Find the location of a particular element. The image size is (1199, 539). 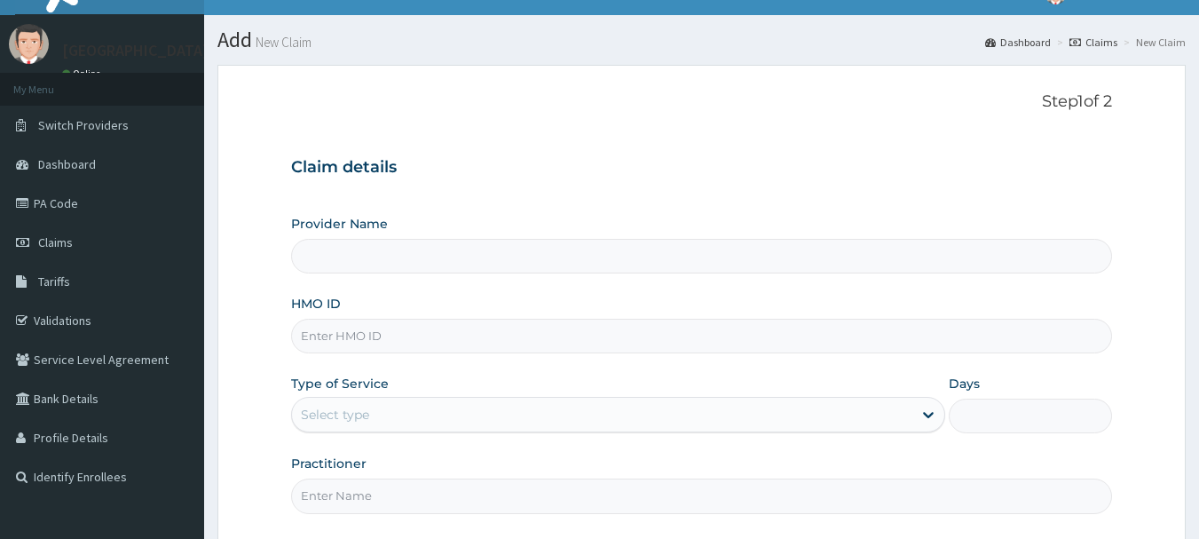

a: Online is located at coordinates (83, 74).